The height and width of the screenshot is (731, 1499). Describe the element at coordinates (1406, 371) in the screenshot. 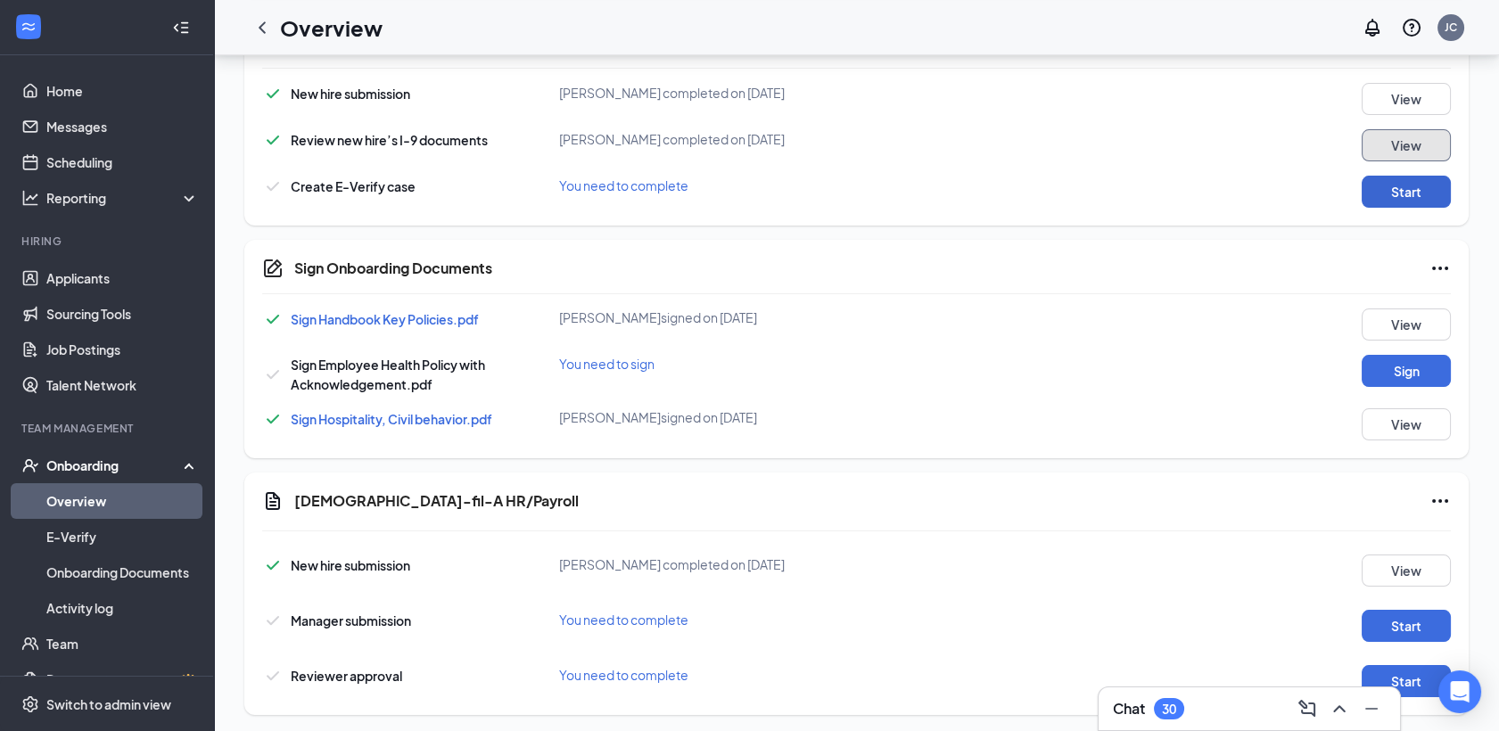

I see `button: Sign` at that location.